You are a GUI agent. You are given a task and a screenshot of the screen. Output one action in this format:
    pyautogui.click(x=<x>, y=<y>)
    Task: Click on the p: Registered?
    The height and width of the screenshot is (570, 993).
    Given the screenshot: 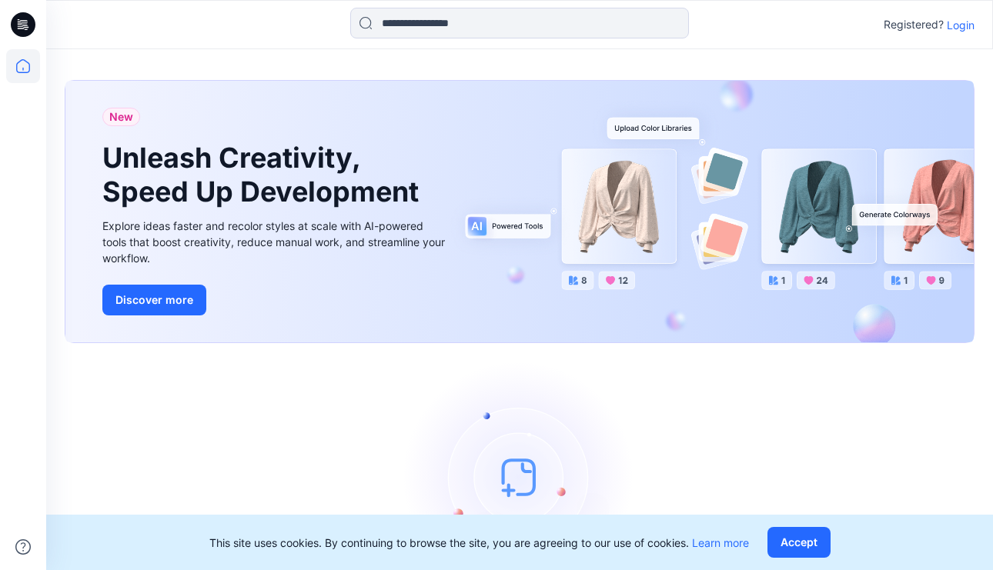 What is the action you would take?
    pyautogui.click(x=914, y=25)
    